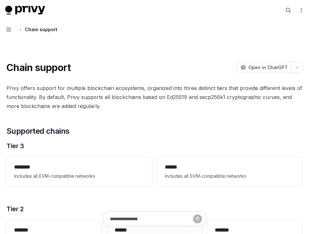  What do you see at coordinates (230, 176) in the screenshot?
I see `span: Includes all SVM-compatible networks` at bounding box center [230, 176].